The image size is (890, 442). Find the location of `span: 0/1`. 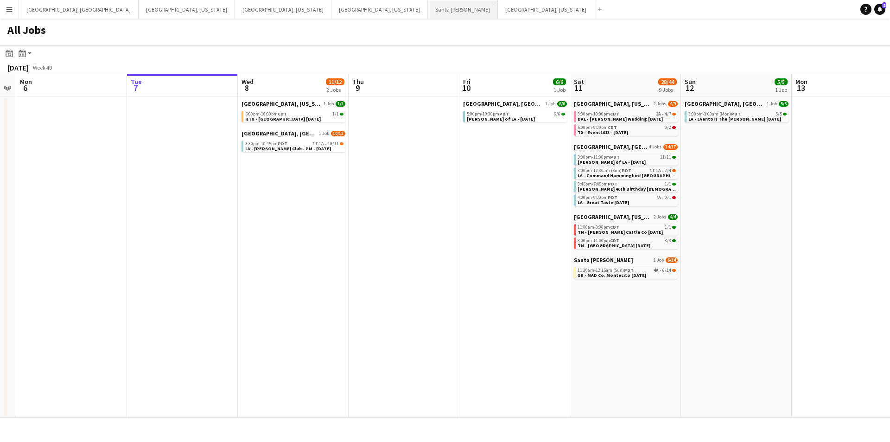

span: 0/1 is located at coordinates (668, 197).